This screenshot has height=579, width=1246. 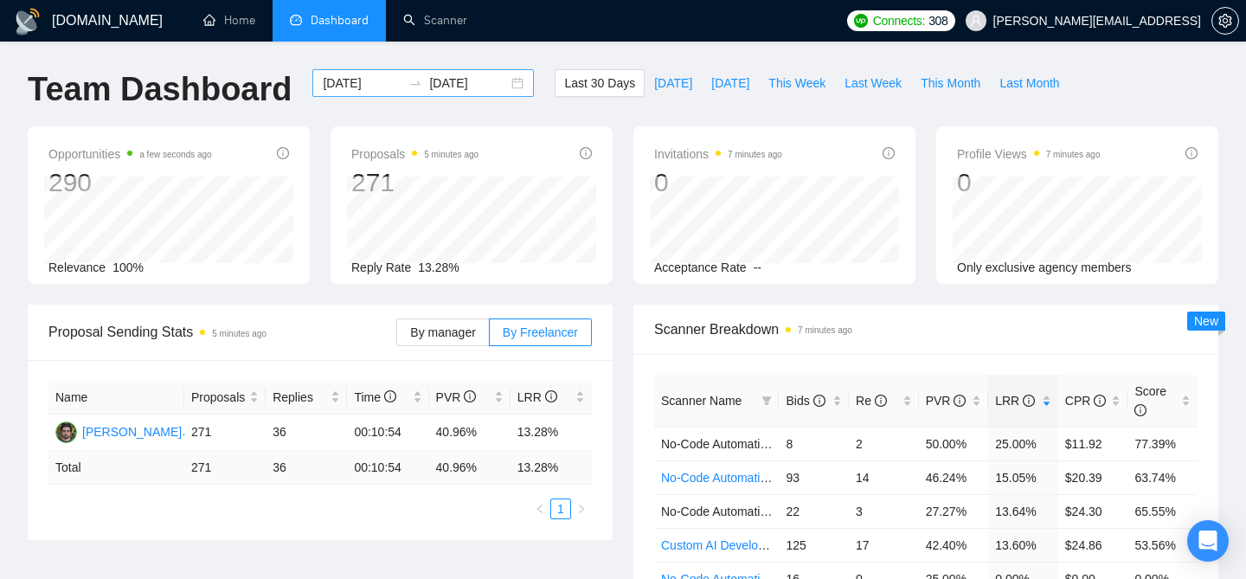 What do you see at coordinates (1093, 544) in the screenshot?
I see `td: $24.86` at bounding box center [1093, 544].